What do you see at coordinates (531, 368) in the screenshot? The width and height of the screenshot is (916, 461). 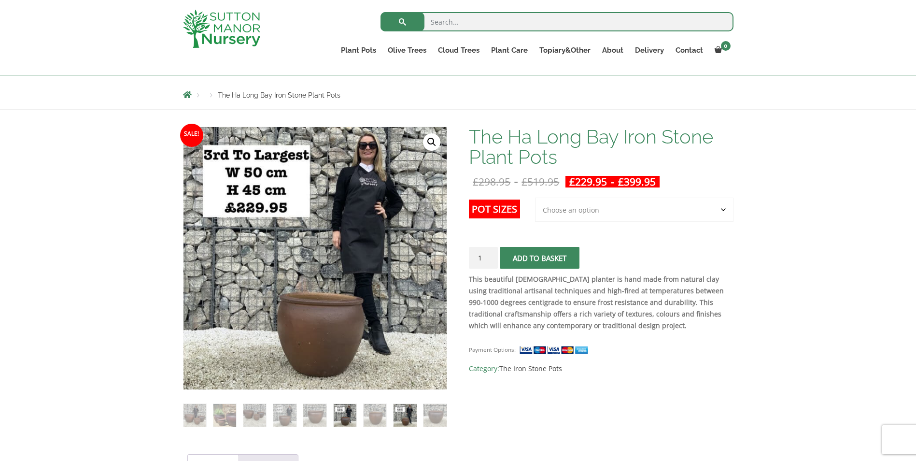 I see `a: The Iron Stone Pots` at bounding box center [531, 368].